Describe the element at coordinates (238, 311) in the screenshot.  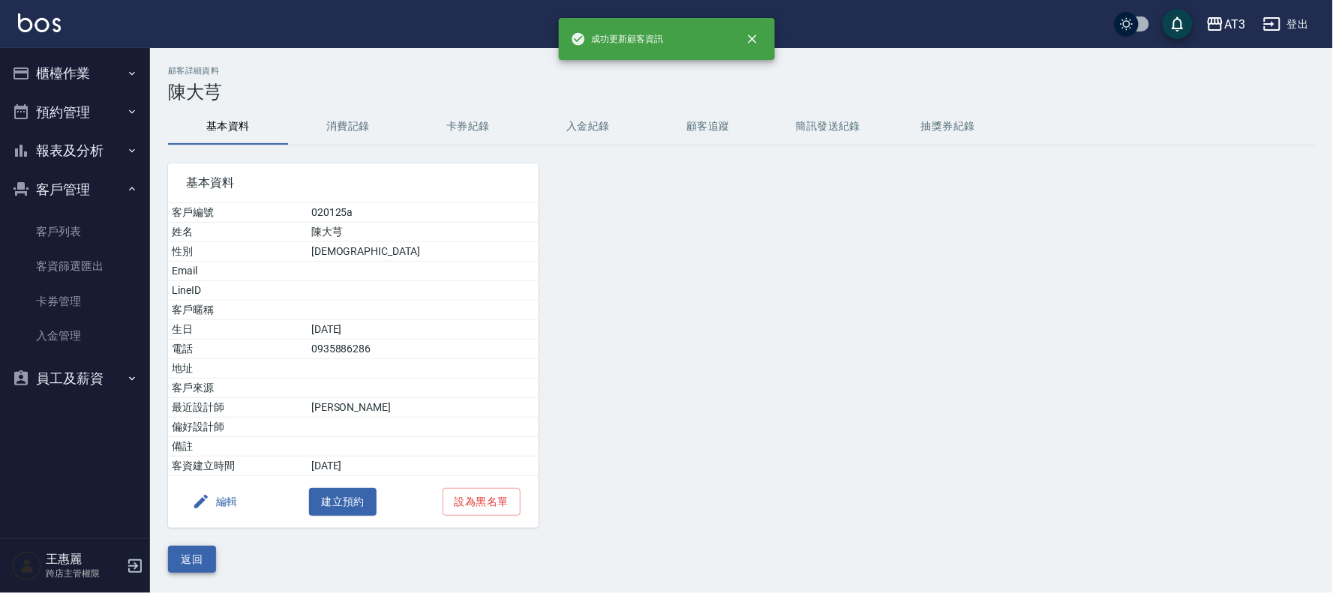
I see `td: 客戶暱稱` at that location.